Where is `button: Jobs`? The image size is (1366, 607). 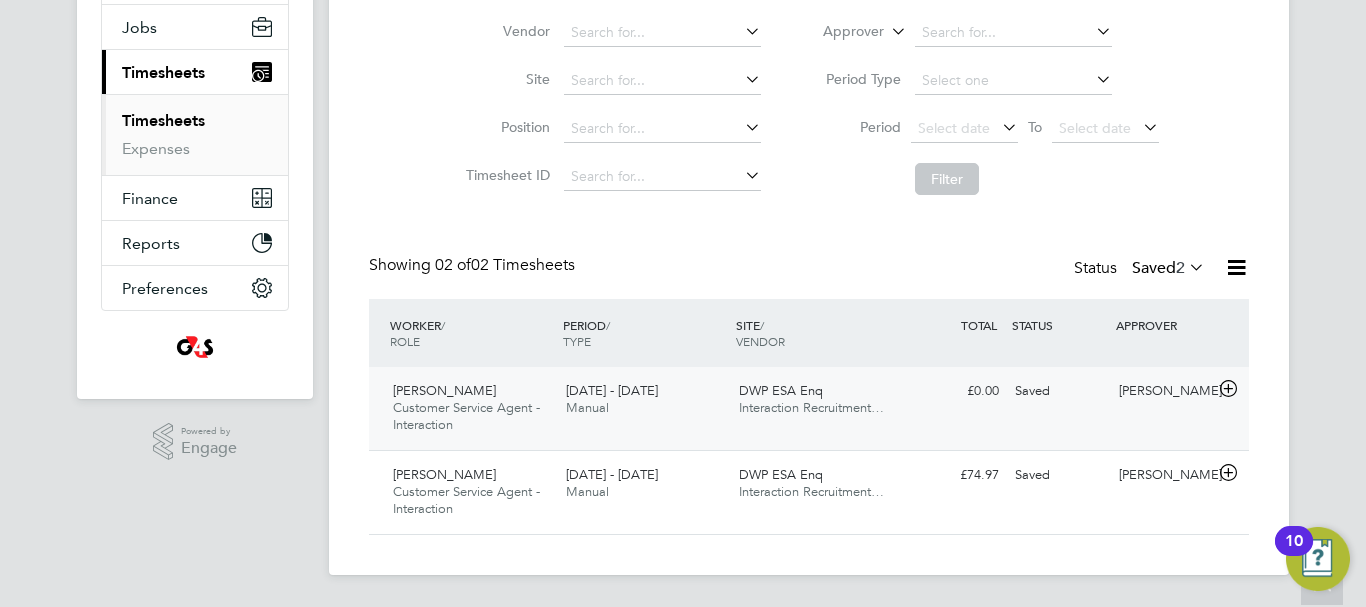 button: Jobs is located at coordinates (195, 27).